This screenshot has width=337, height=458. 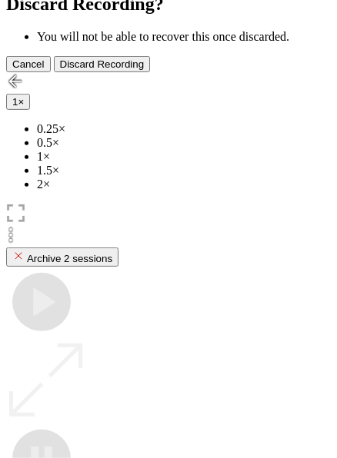 I want to click on li: 1×, so click(x=184, y=157).